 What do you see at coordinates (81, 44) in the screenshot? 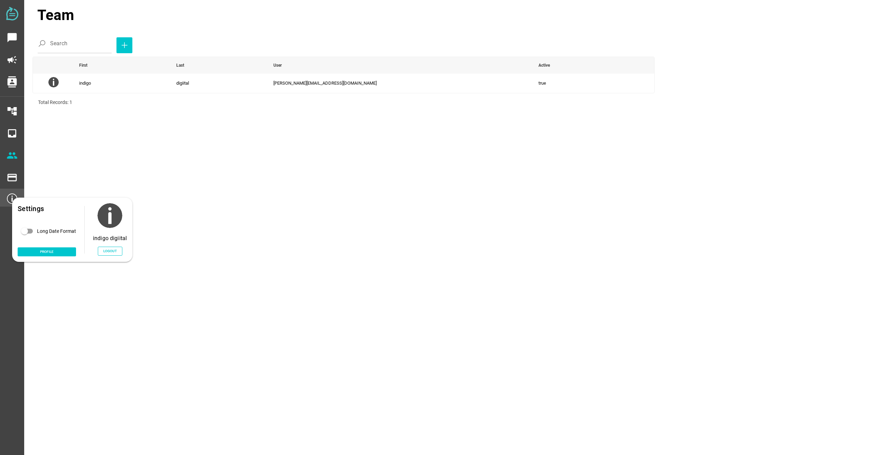
I see `input: Search` at bounding box center [81, 44].